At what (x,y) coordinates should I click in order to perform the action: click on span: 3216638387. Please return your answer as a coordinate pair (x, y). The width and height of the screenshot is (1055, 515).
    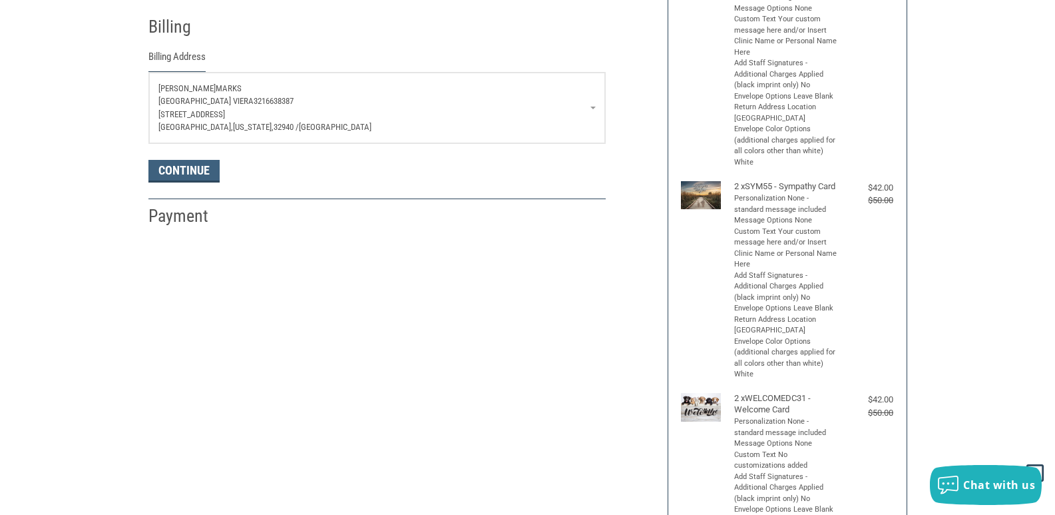
    Looking at the image, I should click on (274, 101).